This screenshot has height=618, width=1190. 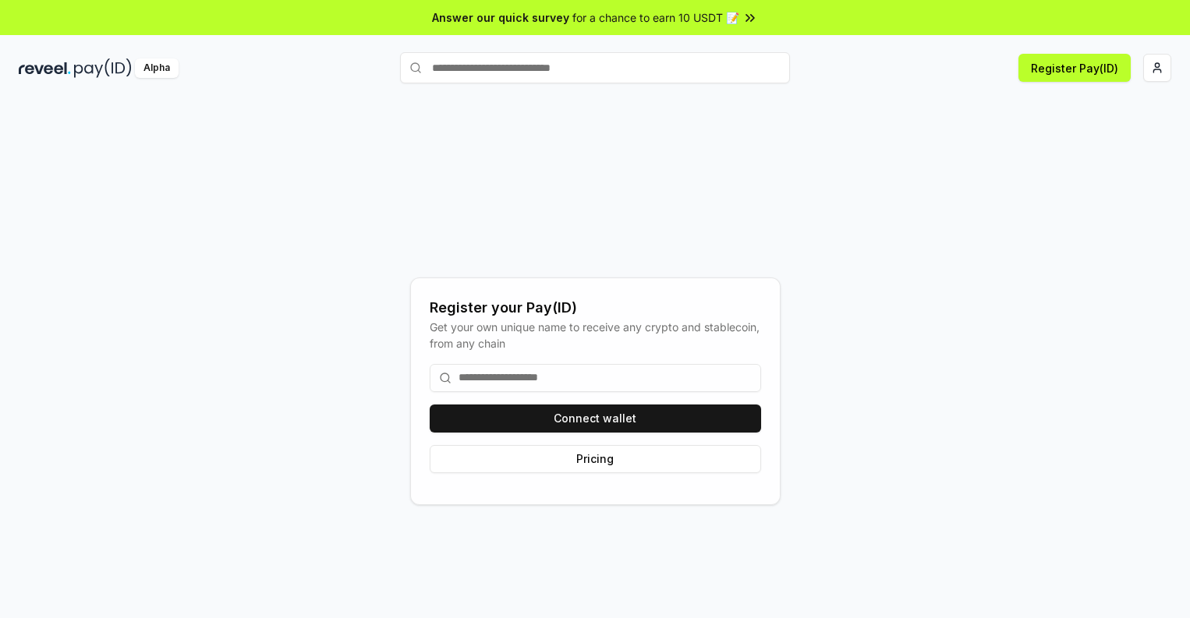 What do you see at coordinates (595, 419) in the screenshot?
I see `button: Connect wallet` at bounding box center [595, 419].